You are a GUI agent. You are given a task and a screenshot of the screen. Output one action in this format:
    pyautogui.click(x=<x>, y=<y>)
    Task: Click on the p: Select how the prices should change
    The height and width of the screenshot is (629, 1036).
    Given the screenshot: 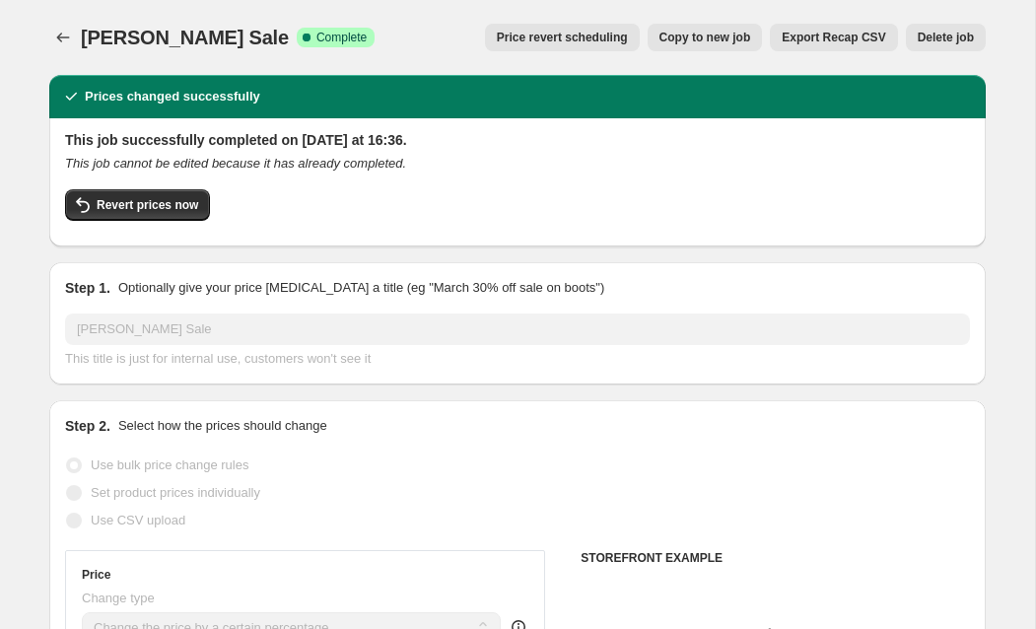 What is the action you would take?
    pyautogui.click(x=223, y=426)
    